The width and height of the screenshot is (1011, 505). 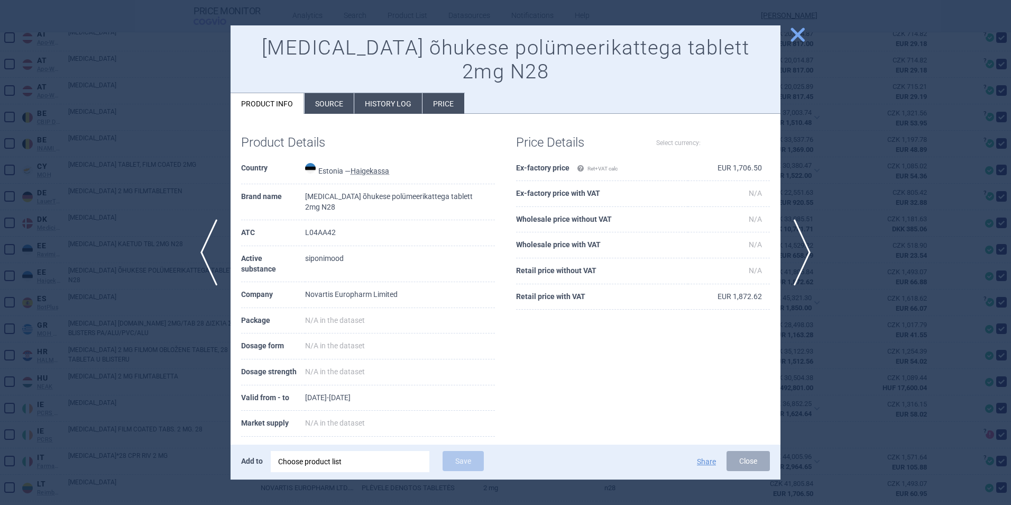 What do you see at coordinates (273, 398) in the screenshot?
I see `th: Valid from - to` at bounding box center [273, 398].